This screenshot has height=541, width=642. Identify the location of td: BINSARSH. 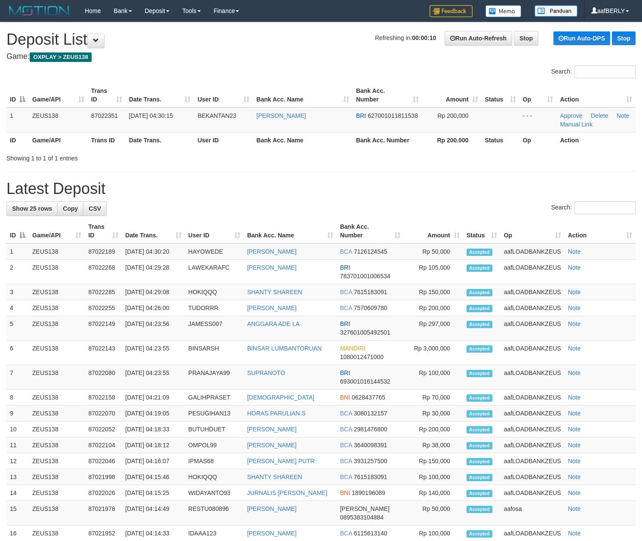
(214, 352).